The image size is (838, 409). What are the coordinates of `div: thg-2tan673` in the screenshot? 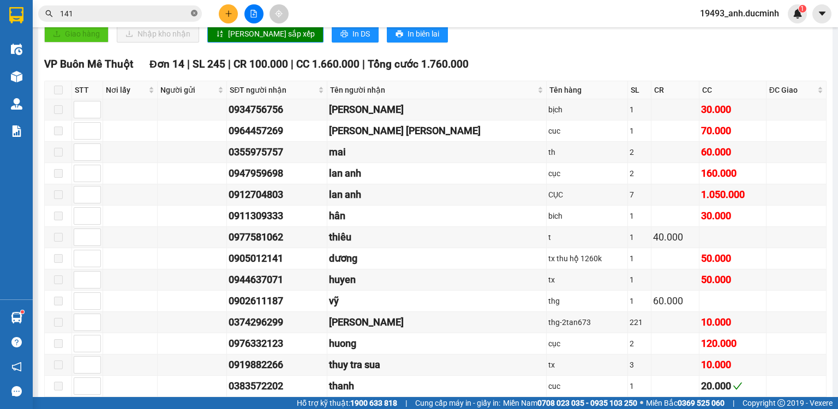 It's located at (586, 322).